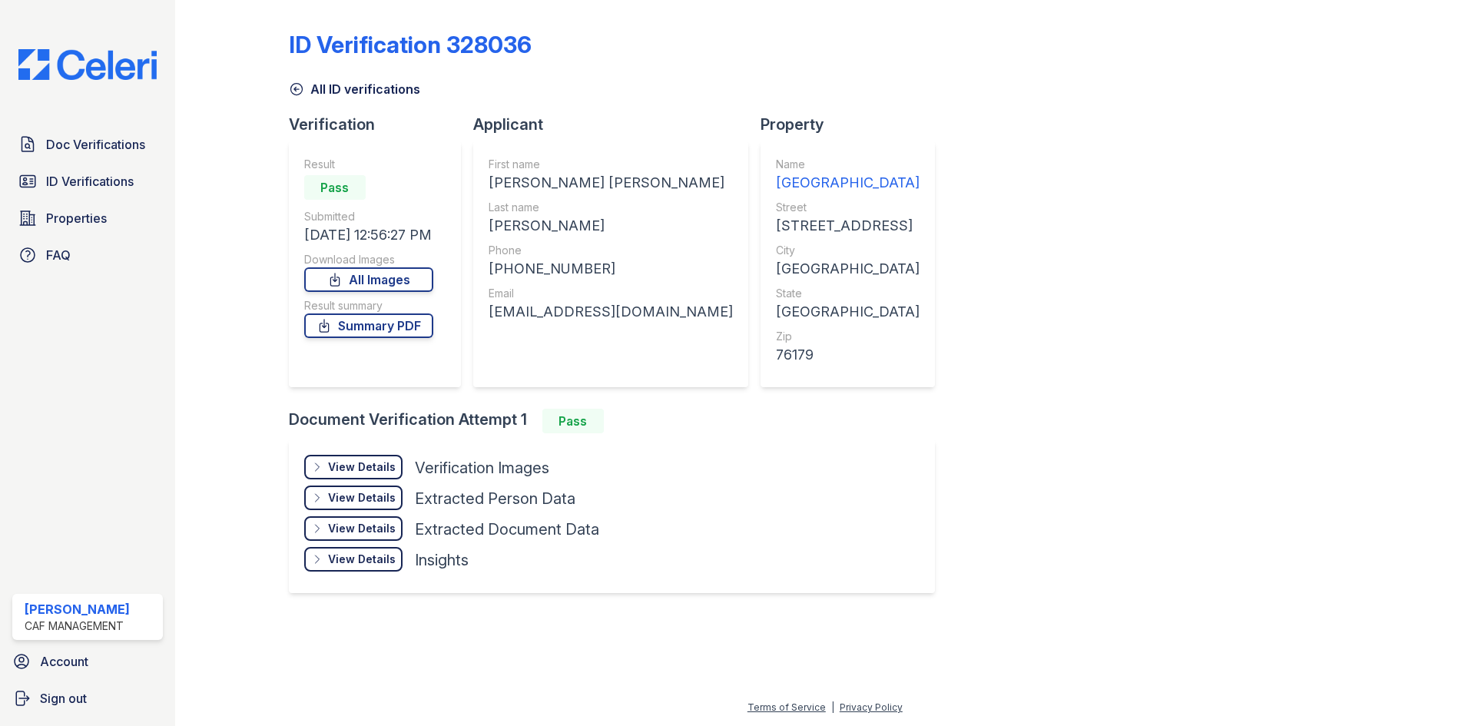  What do you see at coordinates (95, 144) in the screenshot?
I see `span: Doc Verifications` at bounding box center [95, 144].